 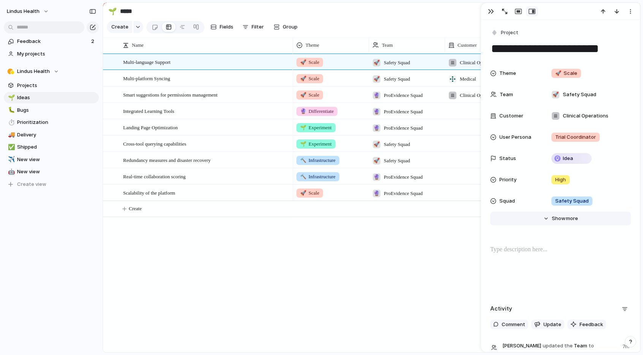 What do you see at coordinates (51, 135) in the screenshot?
I see `div: 🚚Delivery` at bounding box center [51, 135].